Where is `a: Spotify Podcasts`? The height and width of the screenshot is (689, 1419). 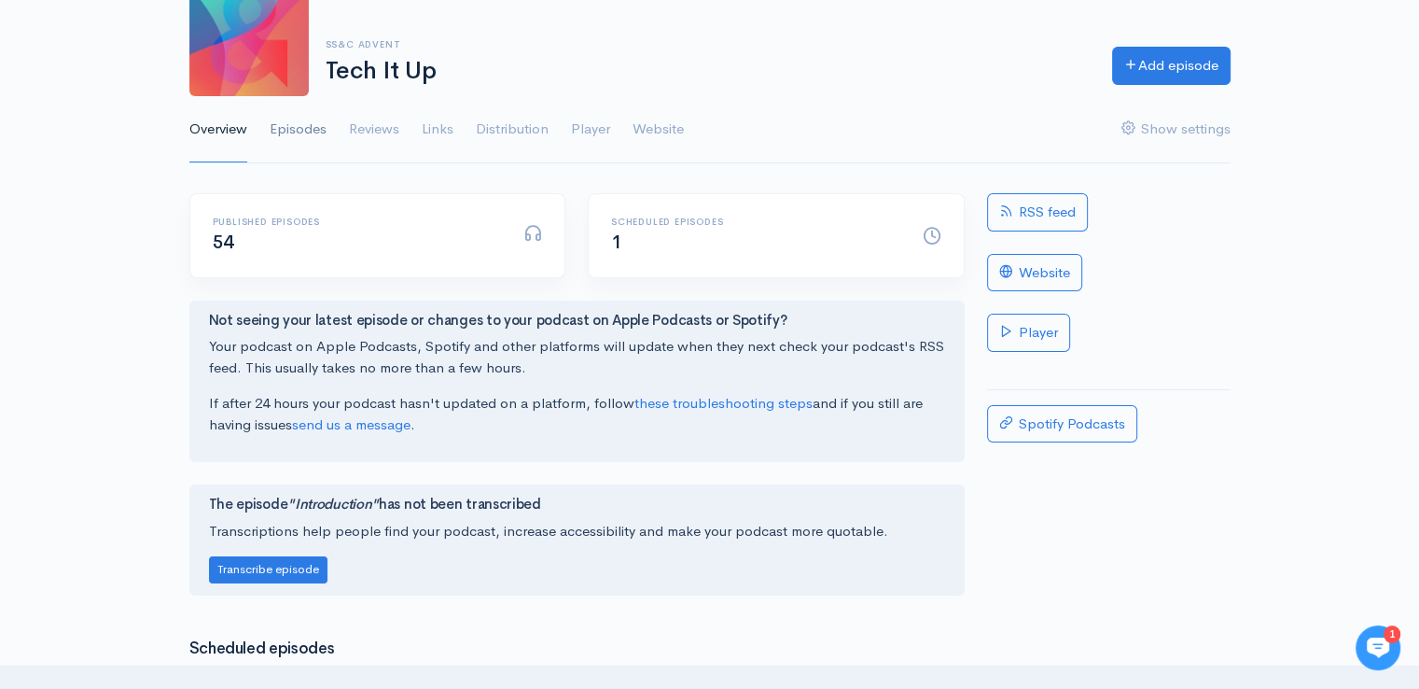 a: Spotify Podcasts is located at coordinates (1062, 424).